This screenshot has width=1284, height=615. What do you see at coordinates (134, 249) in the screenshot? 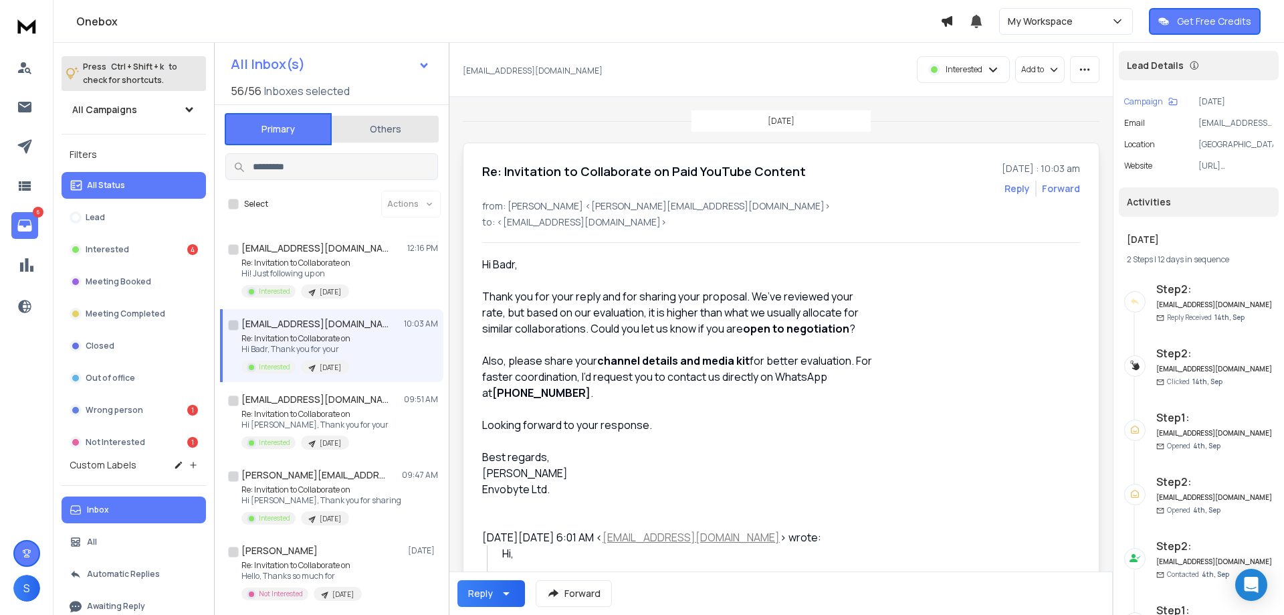
I see `button: Interested4` at bounding box center [134, 249].